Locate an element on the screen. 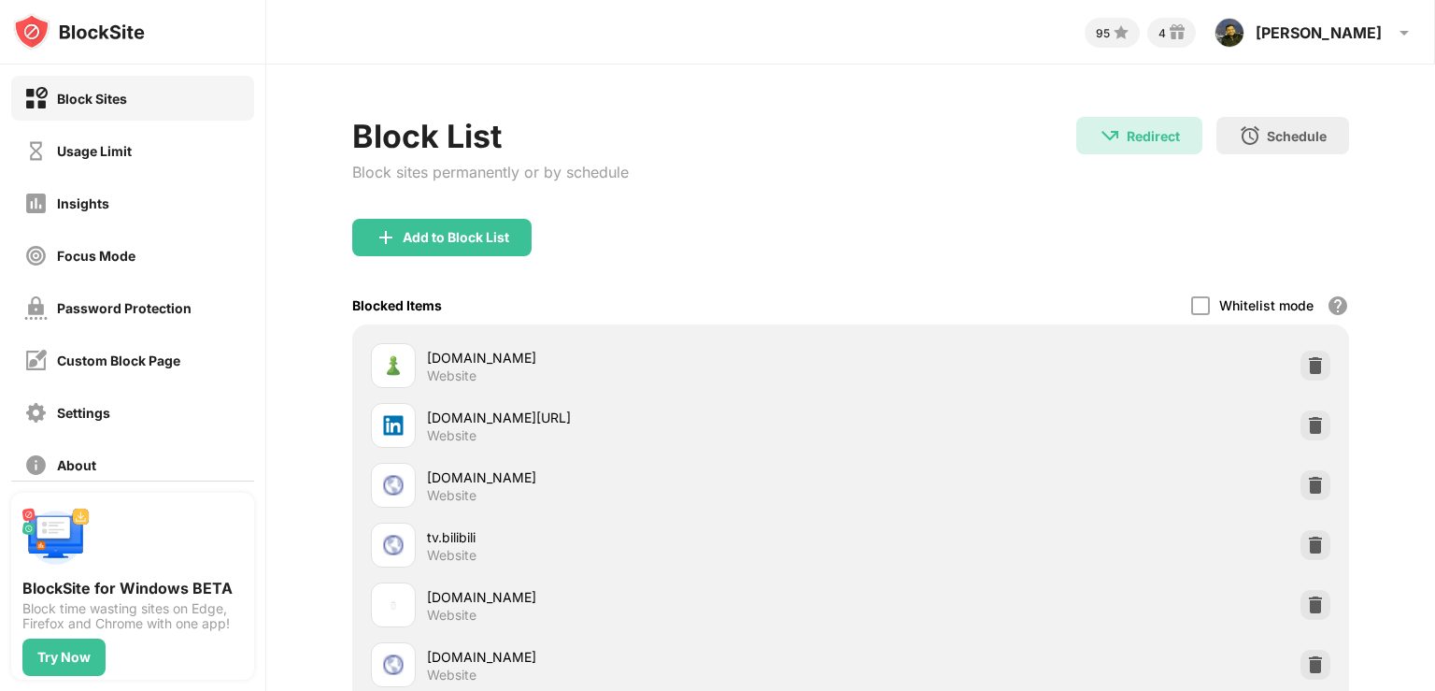 This screenshot has width=1435, height=691. img: logo-blocksite.svg is located at coordinates (78, 32).